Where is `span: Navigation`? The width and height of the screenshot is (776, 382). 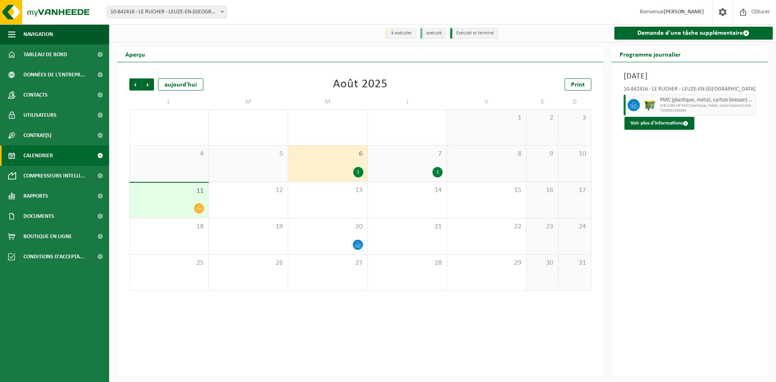 span: Navigation is located at coordinates (38, 34).